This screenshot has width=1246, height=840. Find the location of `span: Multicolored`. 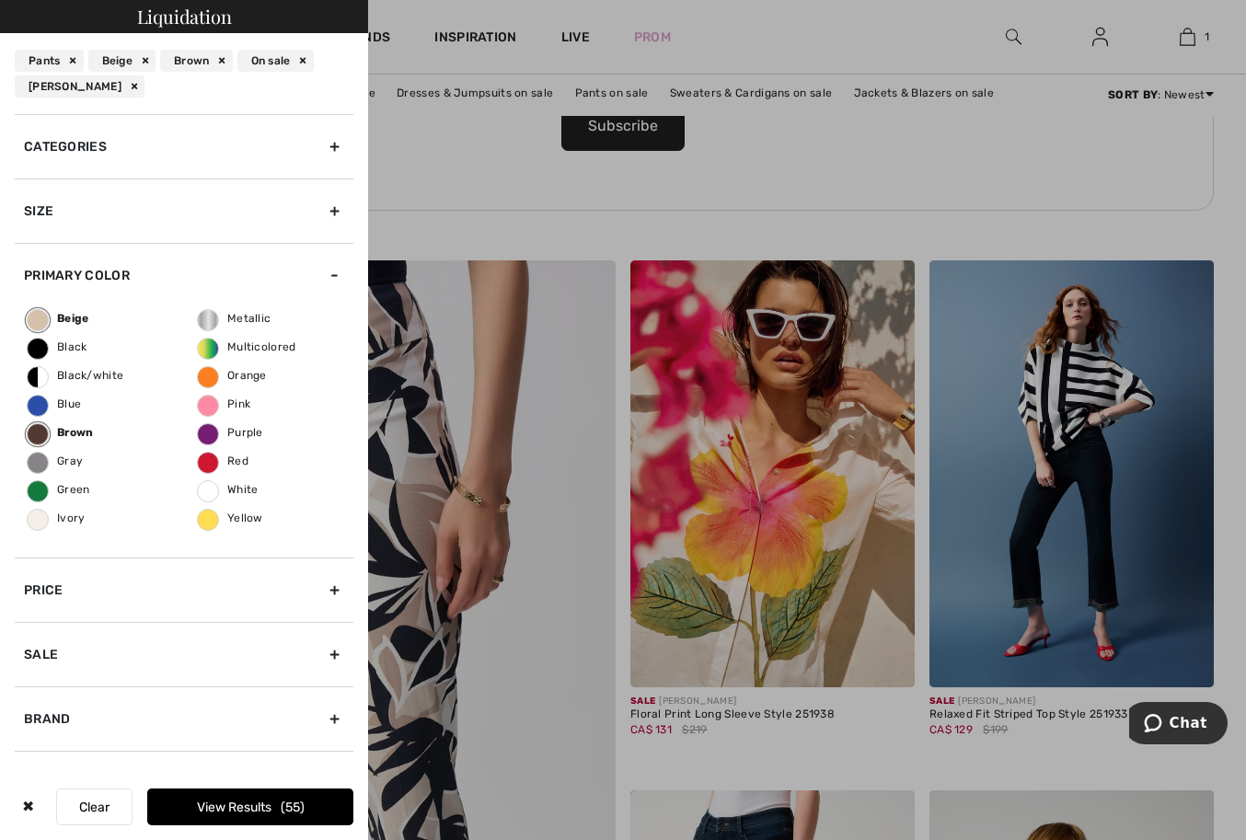

span: Multicolored is located at coordinates (247, 347).